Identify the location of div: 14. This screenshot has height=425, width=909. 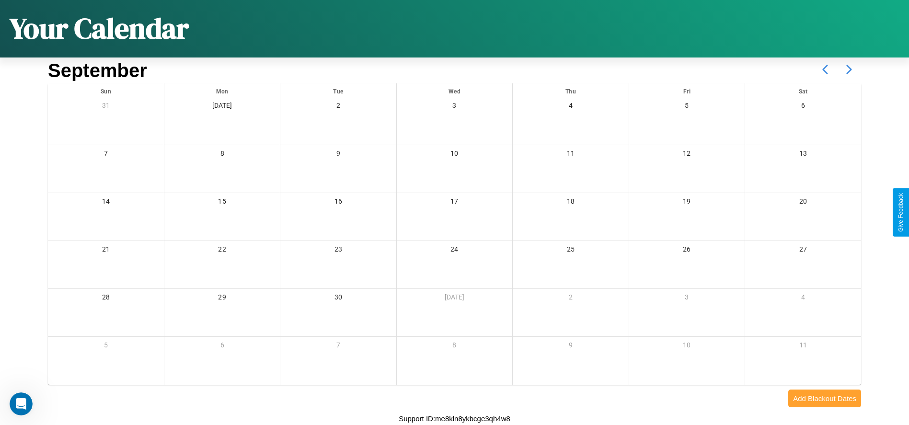
(106, 203).